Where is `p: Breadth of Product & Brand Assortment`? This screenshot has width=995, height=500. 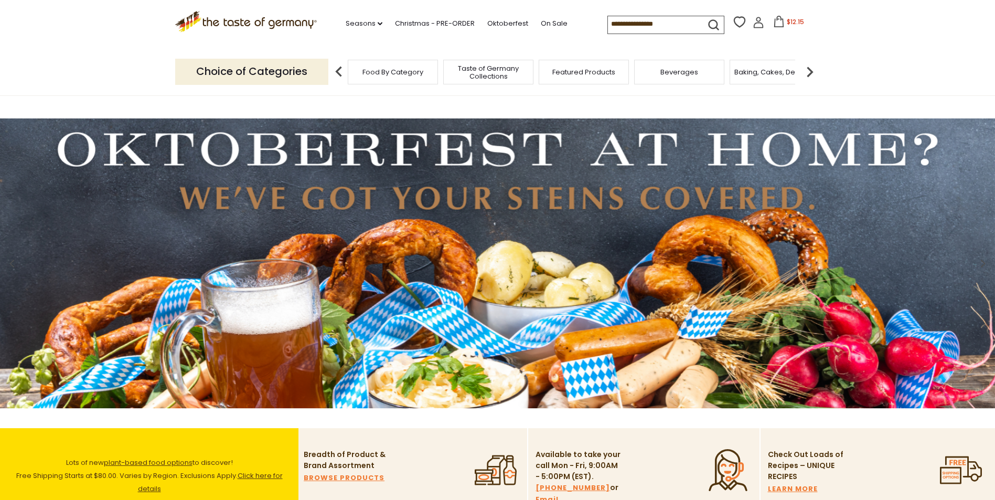 p: Breadth of Product & Brand Assortment is located at coordinates (347, 460).